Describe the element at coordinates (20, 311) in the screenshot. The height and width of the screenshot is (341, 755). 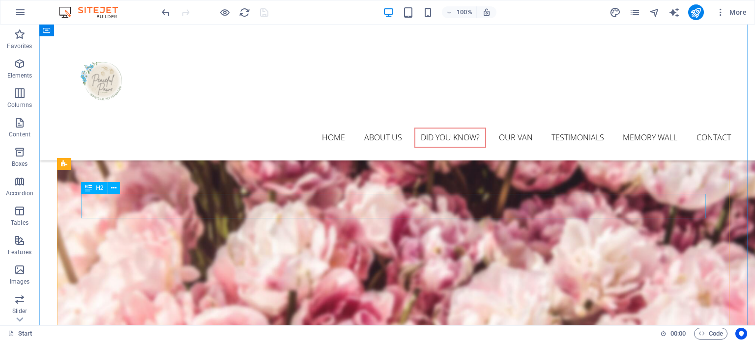
I see `p: Slider` at that location.